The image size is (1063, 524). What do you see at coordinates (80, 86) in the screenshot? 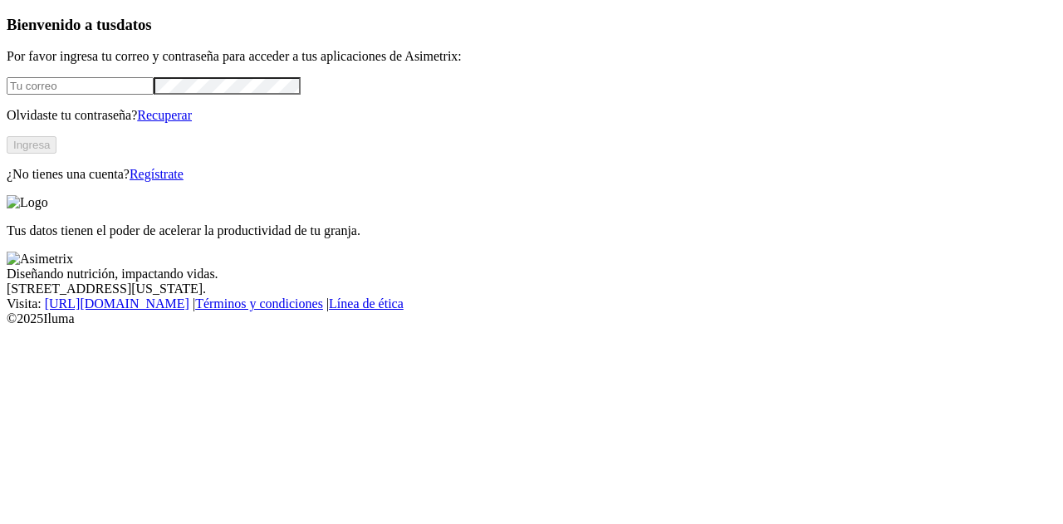
I see `input: Tu correo` at bounding box center [80, 86].